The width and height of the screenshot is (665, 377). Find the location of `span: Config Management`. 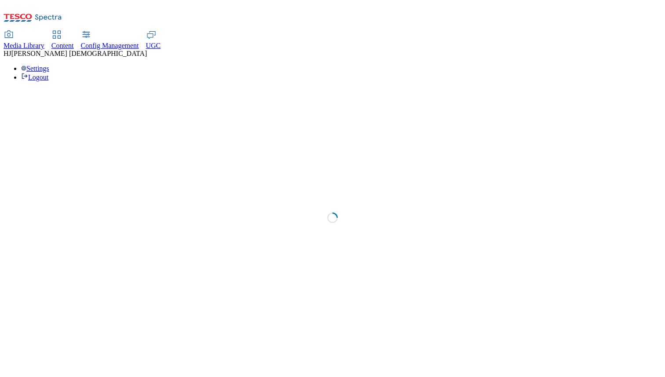

span: Config Management is located at coordinates (110, 45).